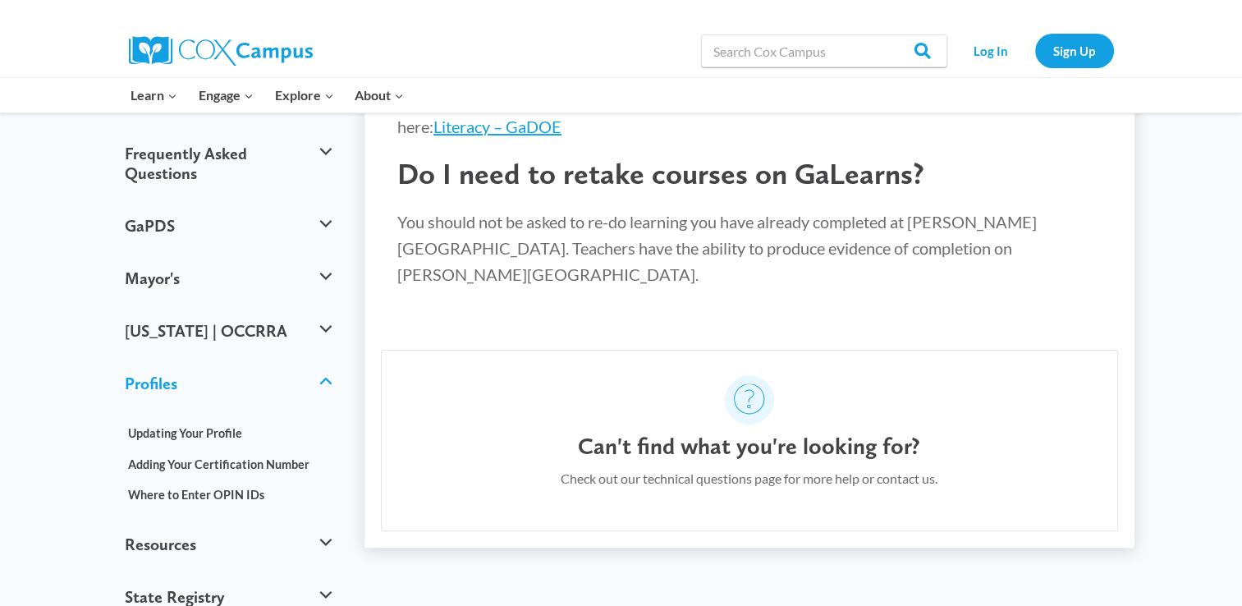  I want to click on a: Updating Your Profile, so click(228, 433).